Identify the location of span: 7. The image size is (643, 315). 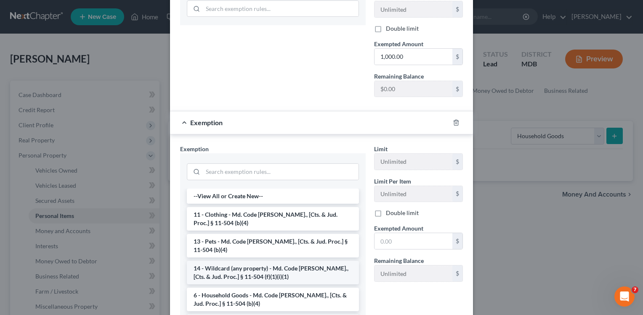
(635, 290).